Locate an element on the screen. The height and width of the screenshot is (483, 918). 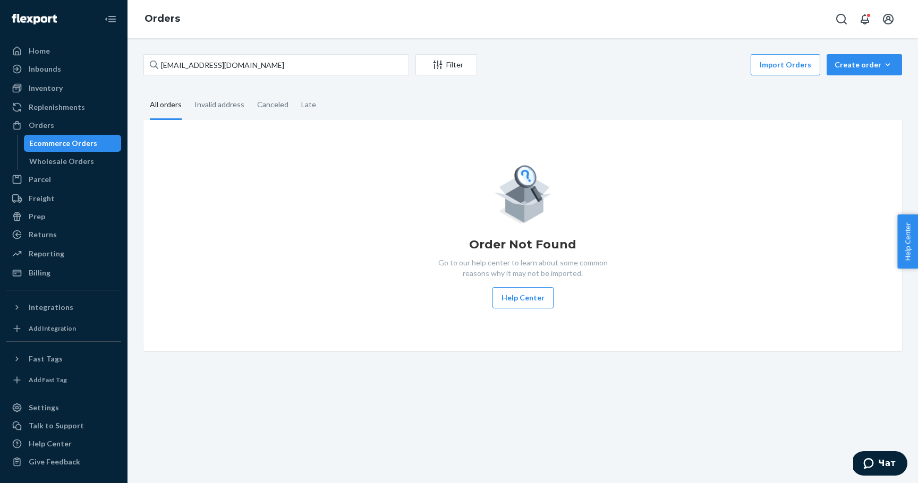
div: Inbounds is located at coordinates (45, 69).